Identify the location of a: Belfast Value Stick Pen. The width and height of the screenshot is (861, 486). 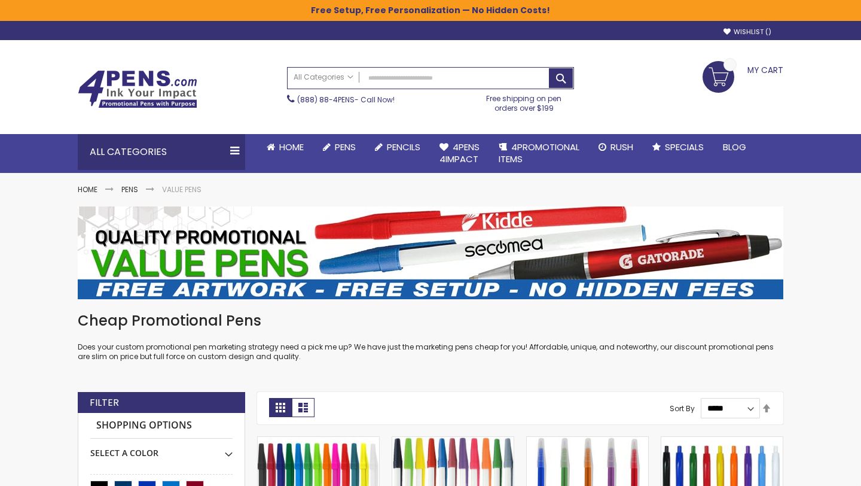
(453, 441).